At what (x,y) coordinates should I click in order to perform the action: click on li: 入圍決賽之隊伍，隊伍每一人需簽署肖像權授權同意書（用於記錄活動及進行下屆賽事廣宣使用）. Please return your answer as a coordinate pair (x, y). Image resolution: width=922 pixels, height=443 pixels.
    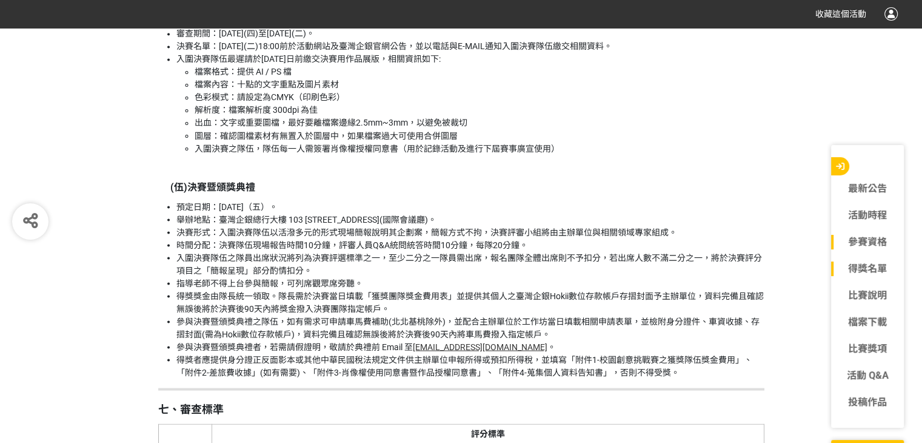
    Looking at the image, I should click on (480, 148).